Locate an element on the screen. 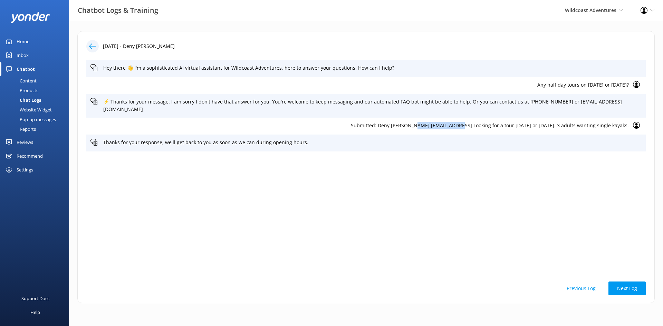 The width and height of the screenshot is (663, 326). div: Reports is located at coordinates (20, 129).